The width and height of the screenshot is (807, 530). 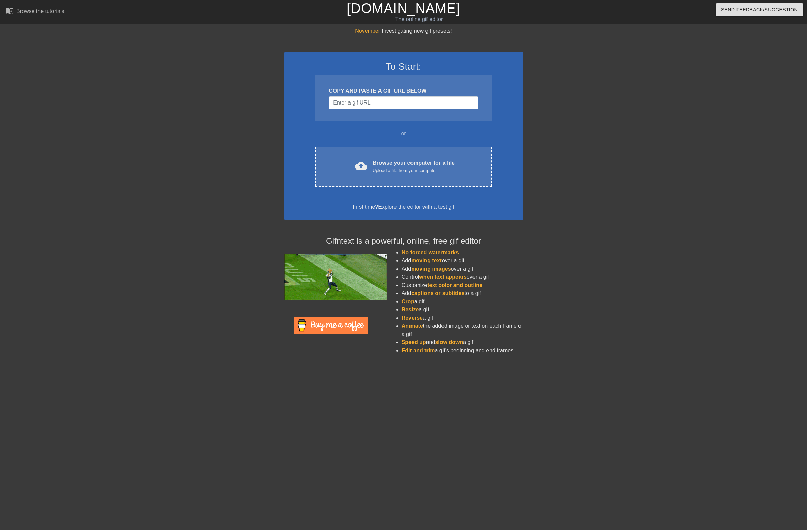 I want to click on span: cloud_upload, so click(x=361, y=166).